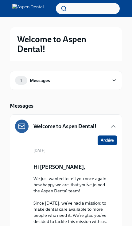  What do you see at coordinates (107, 140) in the screenshot?
I see `button: Archive` at bounding box center [107, 140].